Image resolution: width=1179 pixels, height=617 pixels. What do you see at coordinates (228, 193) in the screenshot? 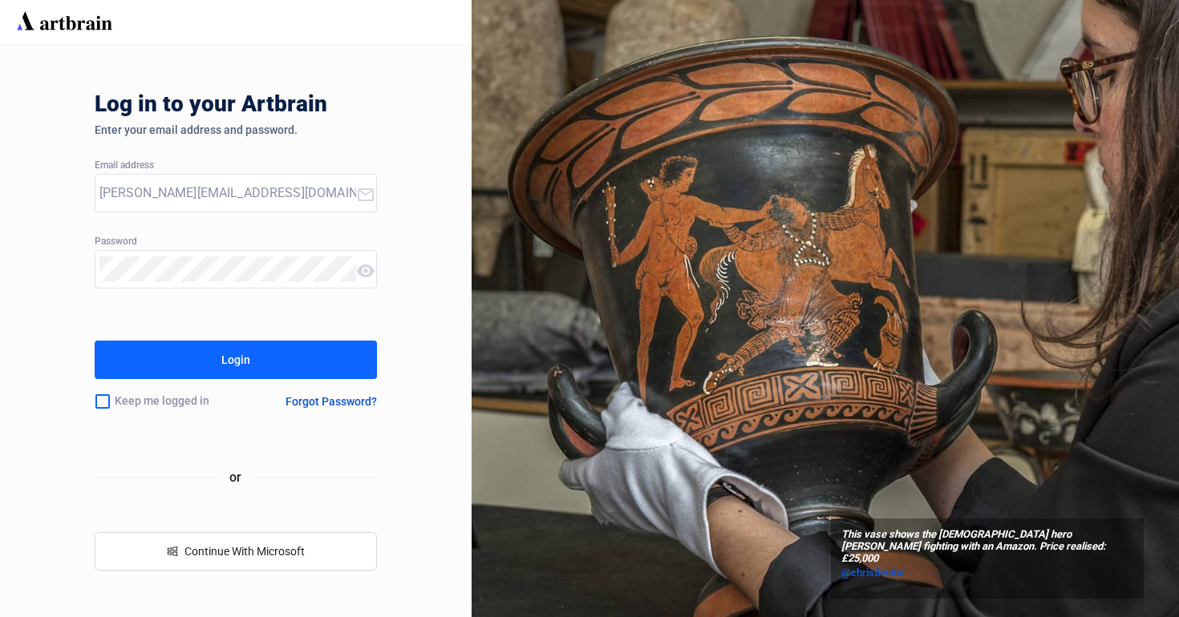
I see `input: Your Email` at bounding box center [228, 193].